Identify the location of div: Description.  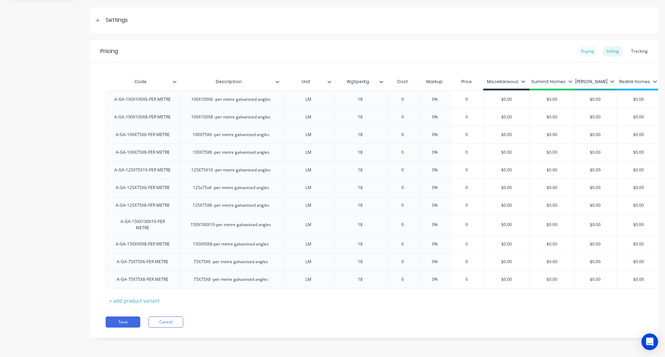
(229, 82).